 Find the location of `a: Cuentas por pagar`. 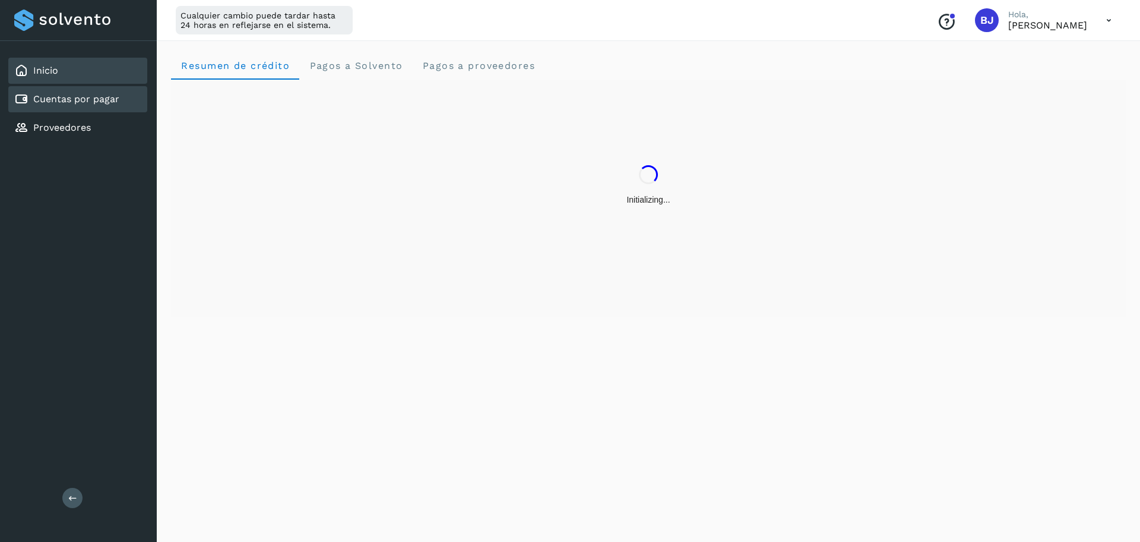

a: Cuentas por pagar is located at coordinates (76, 99).